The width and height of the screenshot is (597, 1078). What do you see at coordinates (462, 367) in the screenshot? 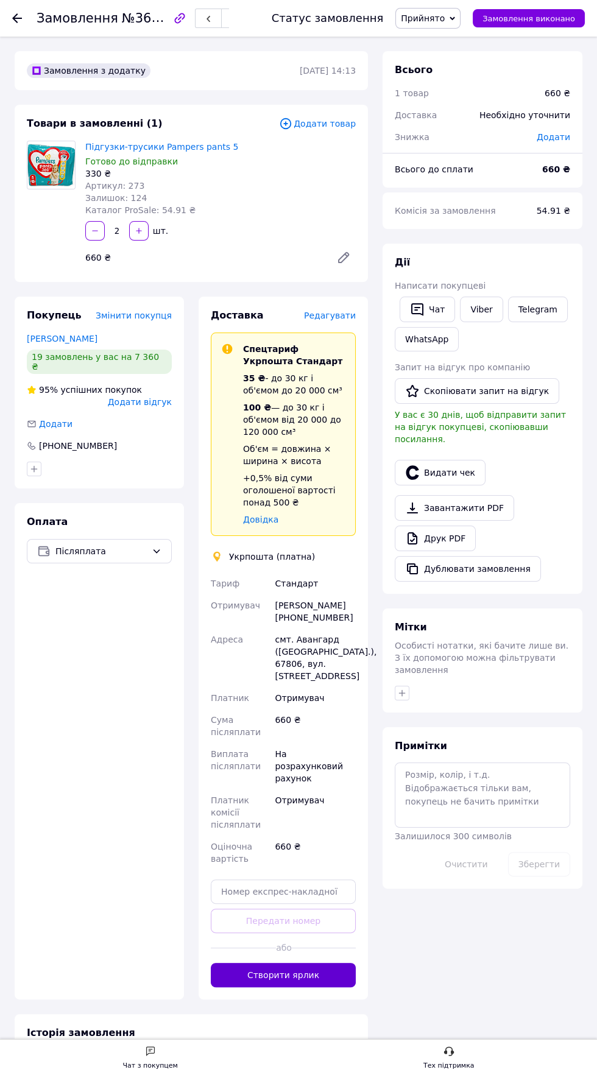
I see `span: Запит на відгук про компанію` at bounding box center [462, 367].